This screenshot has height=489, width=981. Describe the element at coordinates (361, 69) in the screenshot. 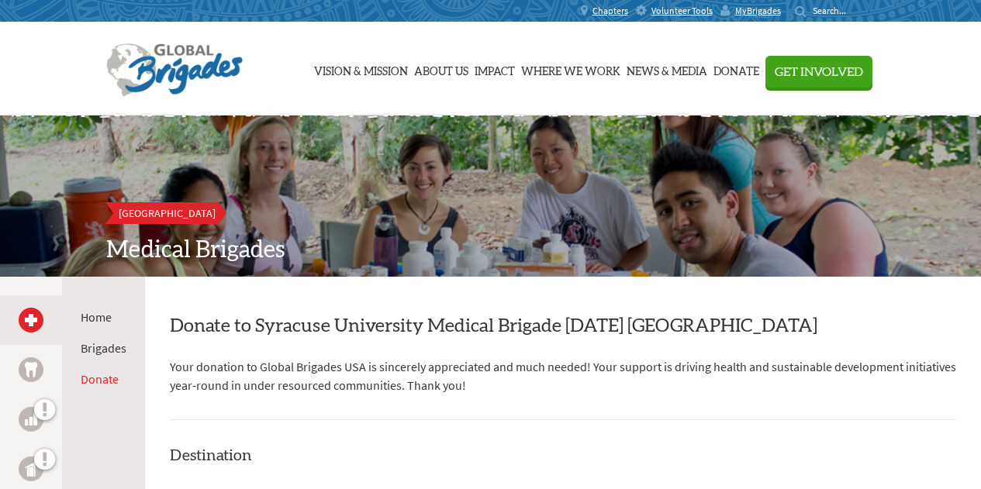

I see `a: Vision & Mission` at that location.